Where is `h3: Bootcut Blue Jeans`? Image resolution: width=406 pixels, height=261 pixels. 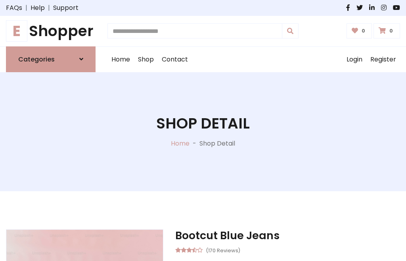 h3: Bootcut Blue Jeans is located at coordinates (287, 235).